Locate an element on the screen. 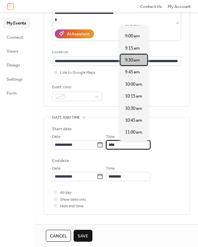 Image resolution: width=198 pixels, height=247 pixels. div: Start date is located at coordinates (62, 129).